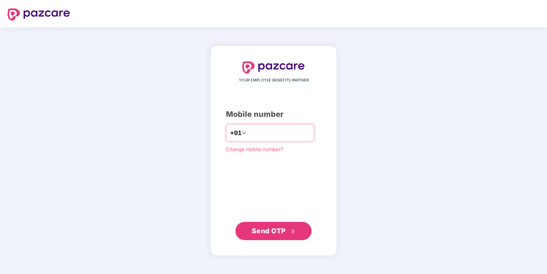 The width and height of the screenshot is (547, 274). What do you see at coordinates (268, 230) in the screenshot?
I see `span: Send OTP` at bounding box center [268, 230].